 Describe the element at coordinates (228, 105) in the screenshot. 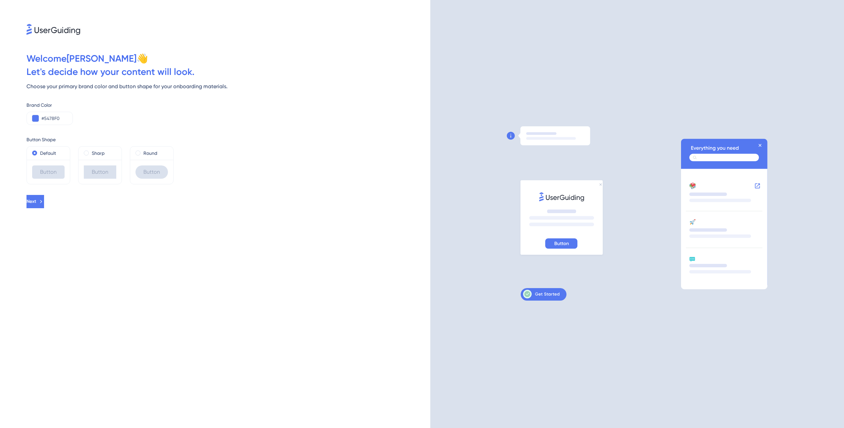

I see `div: Brand Color` at that location.